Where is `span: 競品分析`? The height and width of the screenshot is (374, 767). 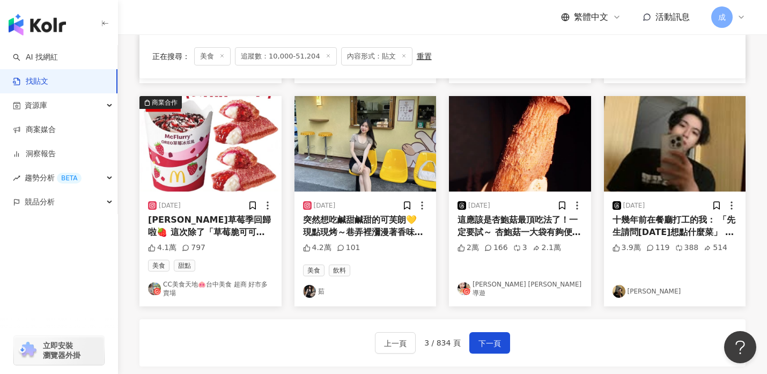 span: 競品分析 is located at coordinates (40, 202).